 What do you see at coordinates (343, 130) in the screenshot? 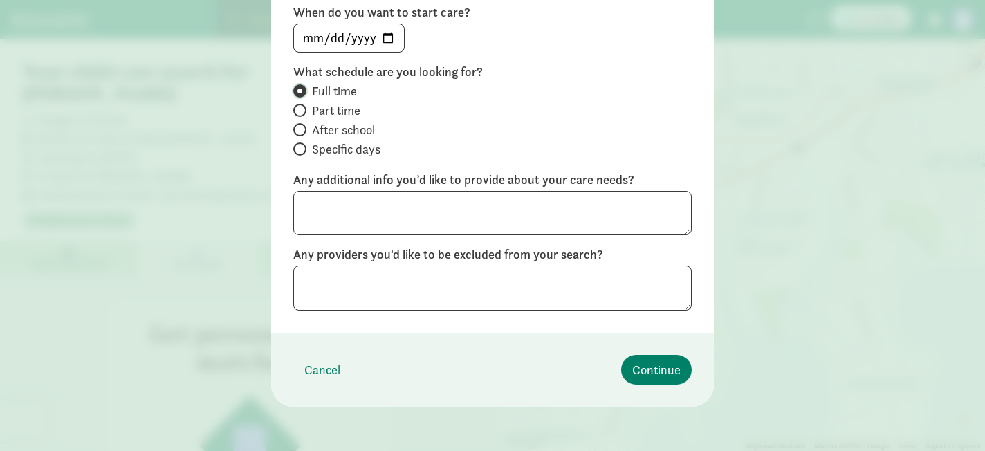
I see `span: After school` at bounding box center [343, 130].